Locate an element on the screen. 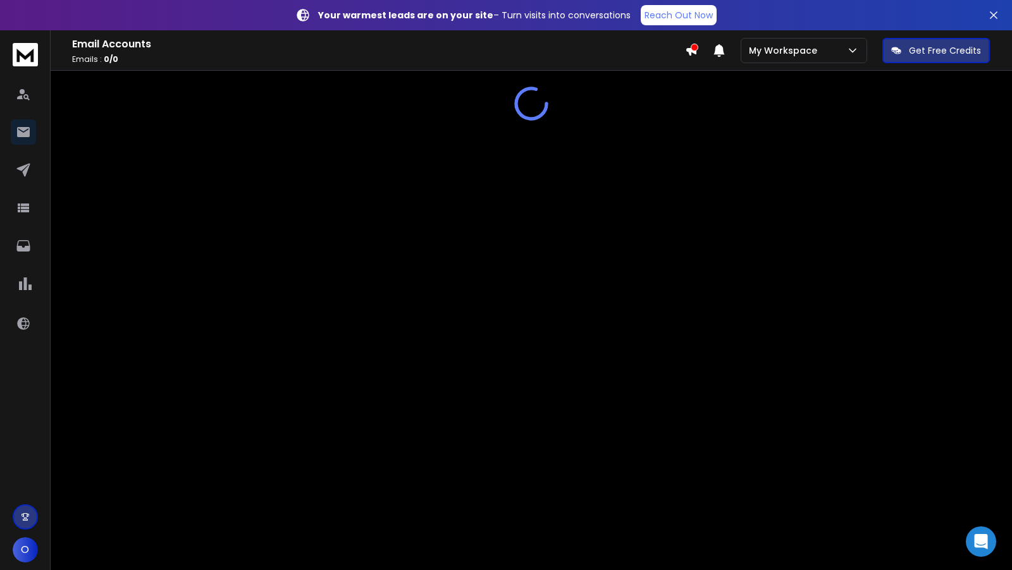 Image resolution: width=1012 pixels, height=570 pixels. span: O is located at coordinates (25, 550).